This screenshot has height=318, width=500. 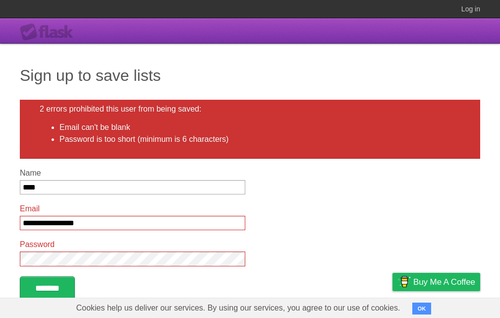 What do you see at coordinates (444, 282) in the screenshot?
I see `span: Buy me a coffee` at bounding box center [444, 282].